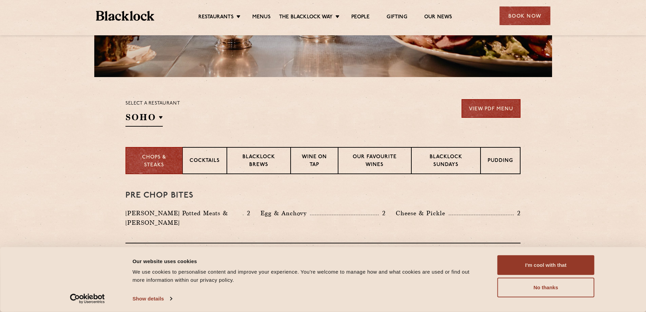 Image resolution: width=646 pixels, height=312 pixels. I want to click on a: Gifting, so click(397, 18).